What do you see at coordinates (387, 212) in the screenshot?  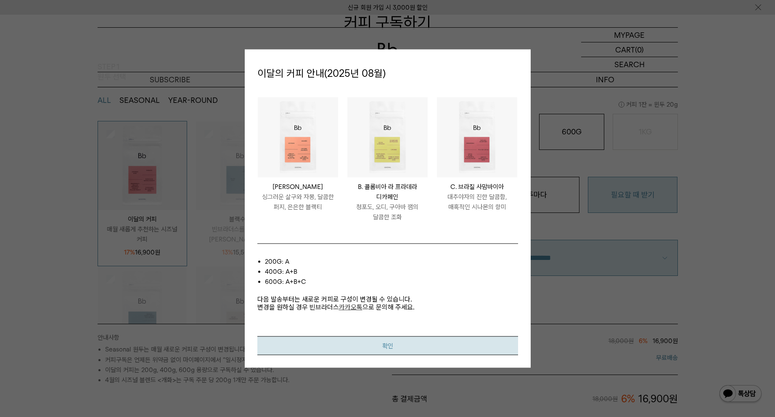 I see `p: 청포도, 오디, 구아바 잼의 달콤한 조화` at bounding box center [387, 212].